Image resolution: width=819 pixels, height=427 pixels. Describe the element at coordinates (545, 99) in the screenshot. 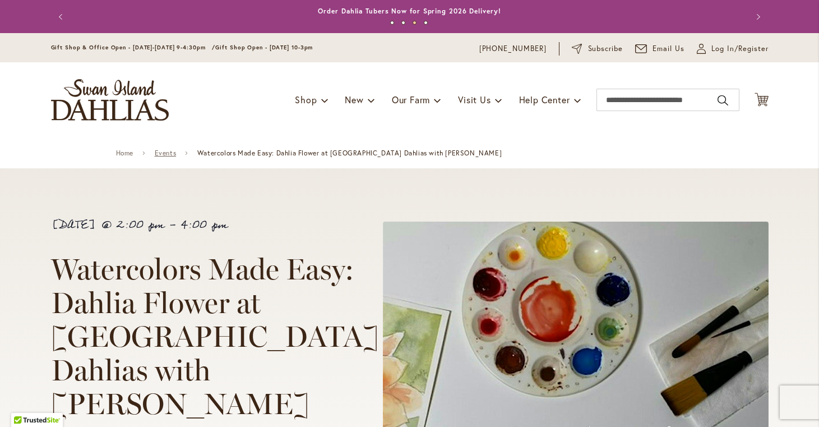

I see `span: Help Center` at that location.